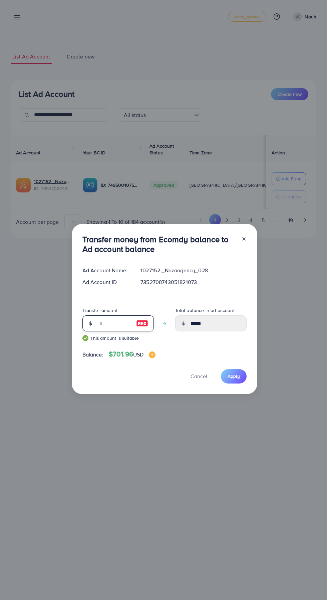 The image size is (327, 600). Describe the element at coordinates (106, 282) in the screenshot. I see `div: Ad Account ID` at that location.